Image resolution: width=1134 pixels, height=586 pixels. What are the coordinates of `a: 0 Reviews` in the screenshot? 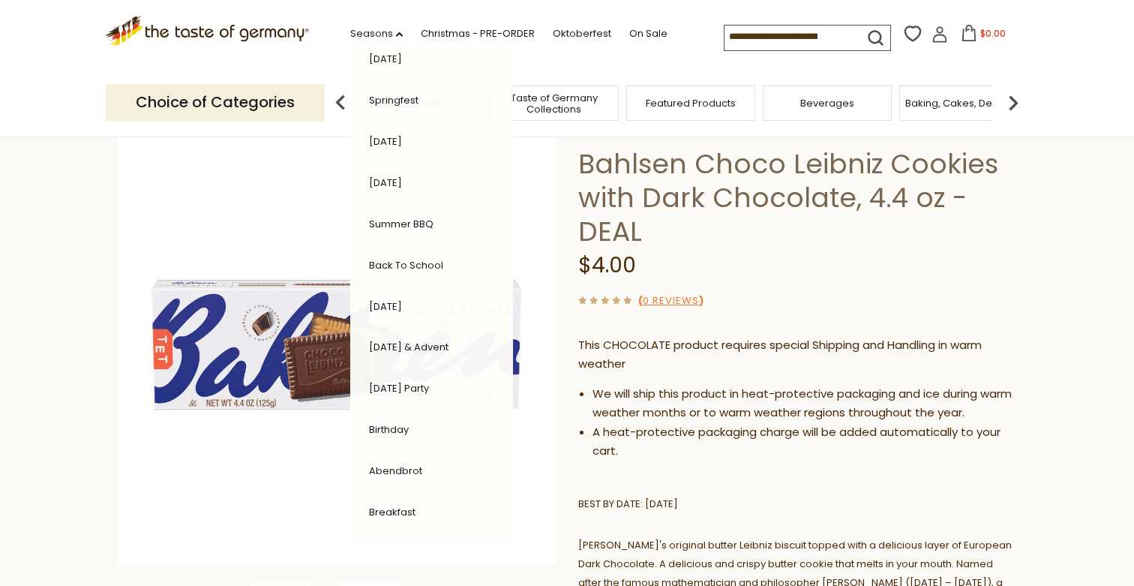 It's located at (671, 301).